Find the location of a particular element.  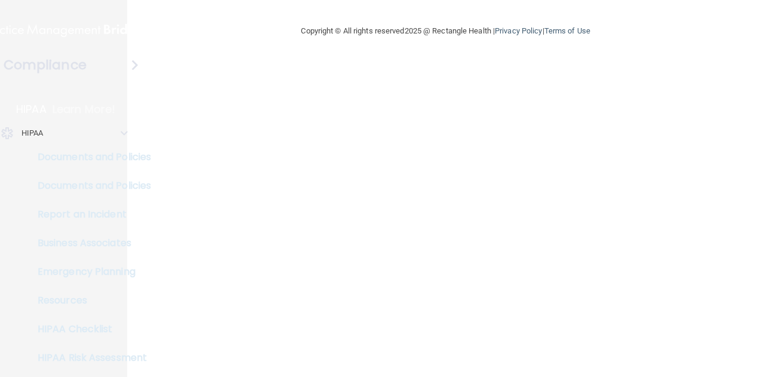

p: Emergency Planning is located at coordinates (89, 272).